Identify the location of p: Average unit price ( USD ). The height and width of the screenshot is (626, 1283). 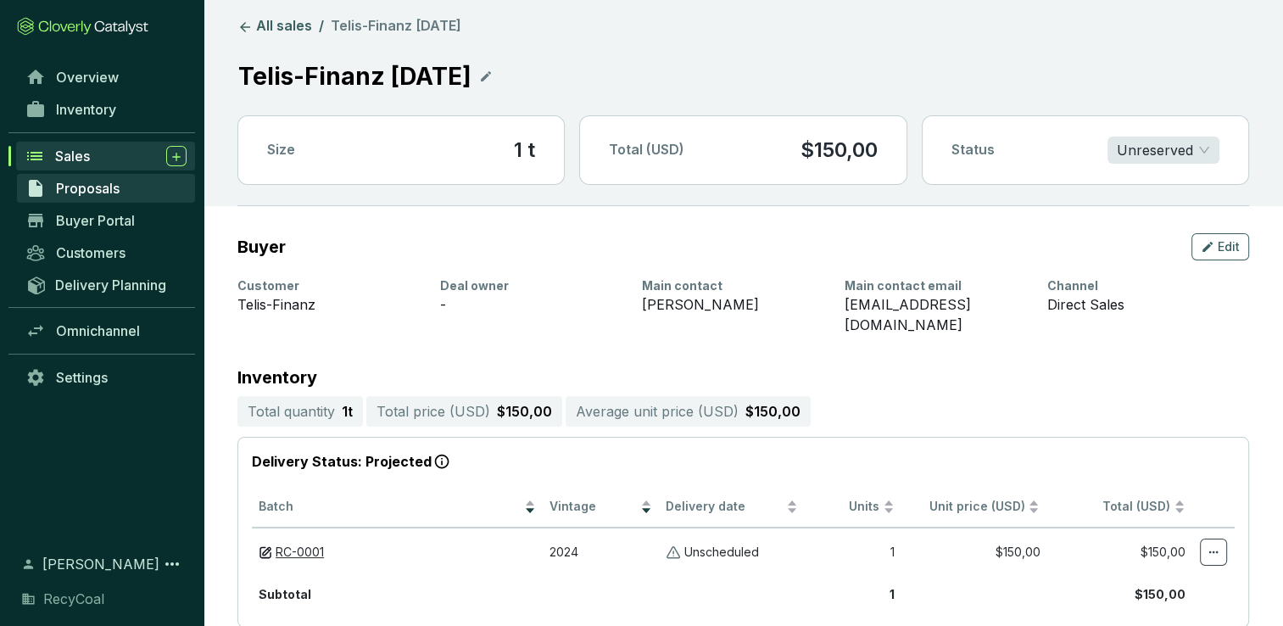
(657, 411).